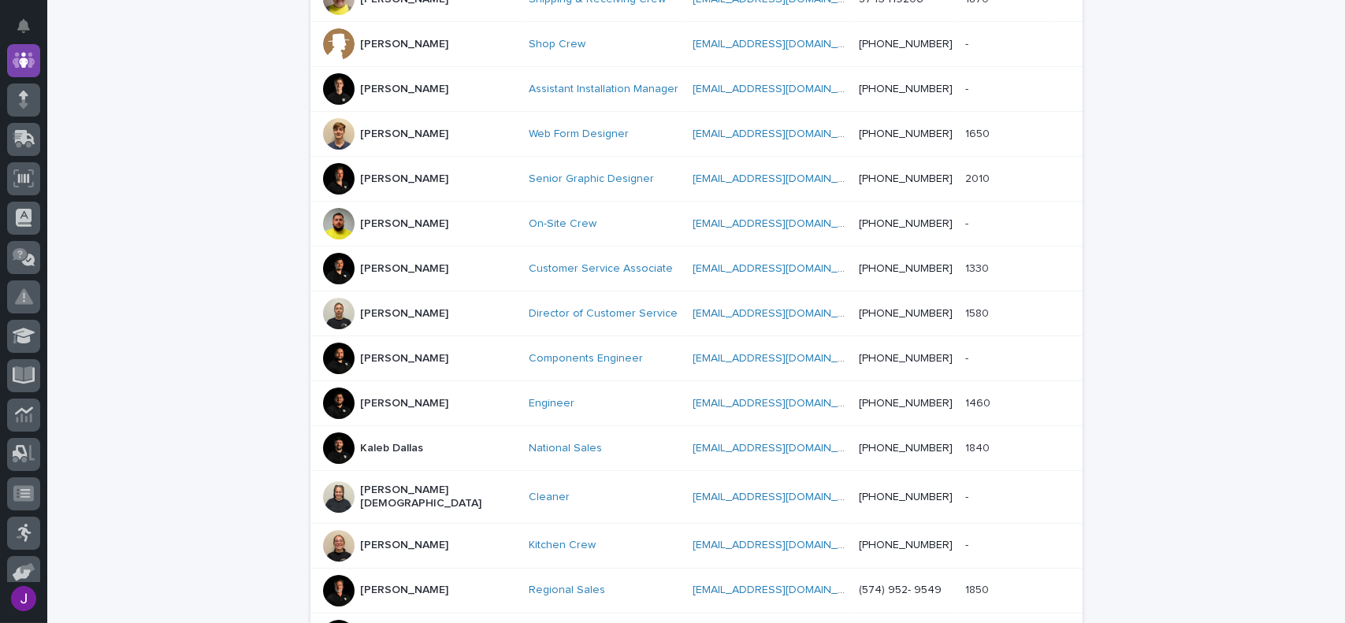 Image resolution: width=1345 pixels, height=623 pixels. Describe the element at coordinates (24, 26) in the screenshot. I see `button: Notifications` at that location.